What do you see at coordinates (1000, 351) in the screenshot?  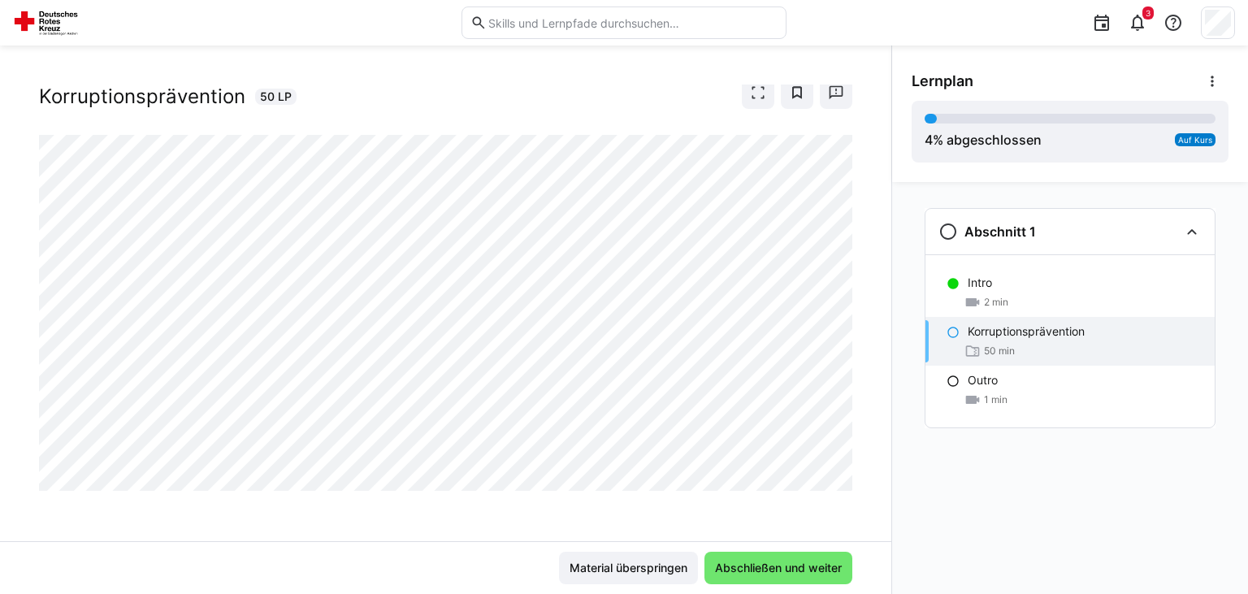 I see `span: 50 min` at bounding box center [1000, 351].